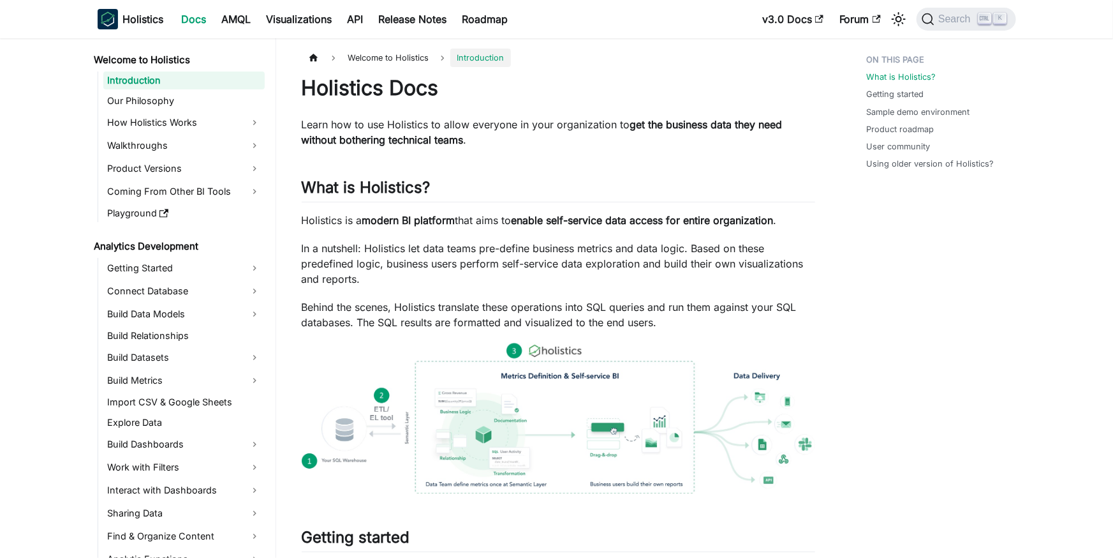  I want to click on a: How Holistics Works, so click(184, 123).